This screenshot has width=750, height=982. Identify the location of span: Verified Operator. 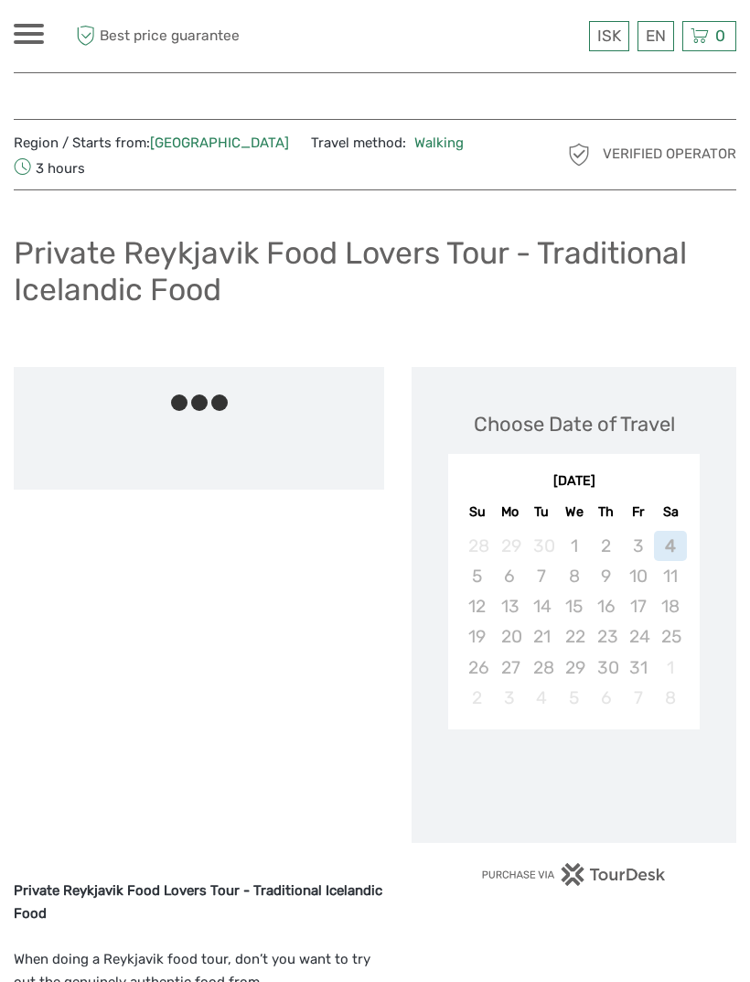
(670, 154).